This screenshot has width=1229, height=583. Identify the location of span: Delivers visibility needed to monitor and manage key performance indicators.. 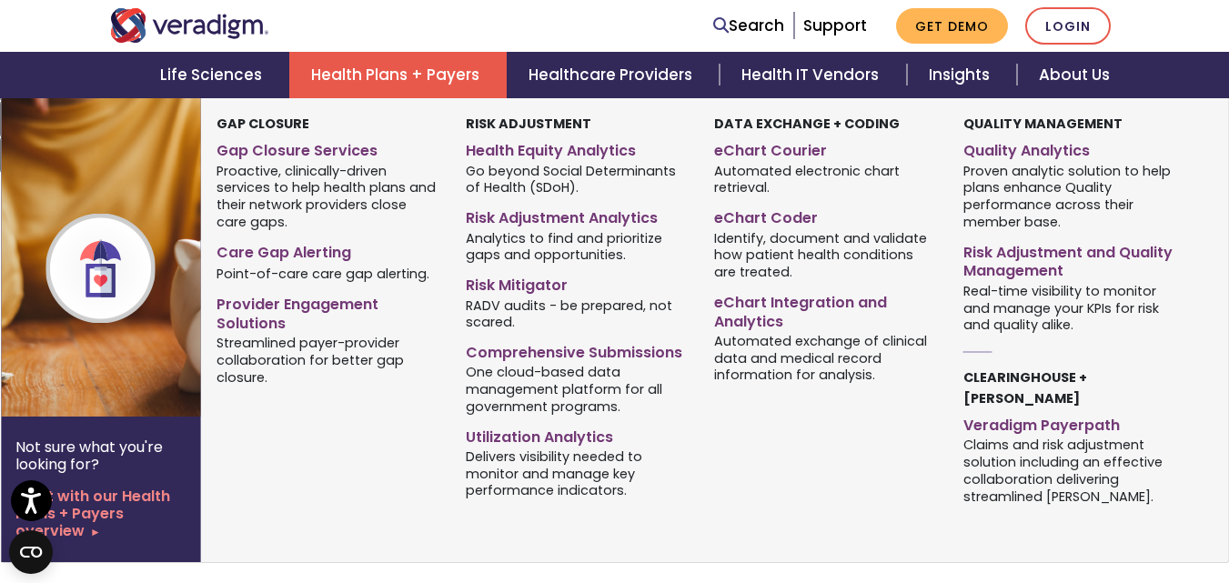
(576, 473).